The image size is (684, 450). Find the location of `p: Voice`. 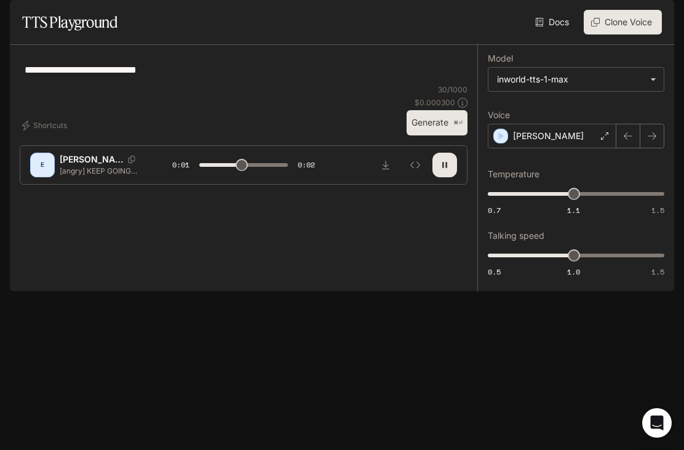

p: Voice is located at coordinates (499, 115).